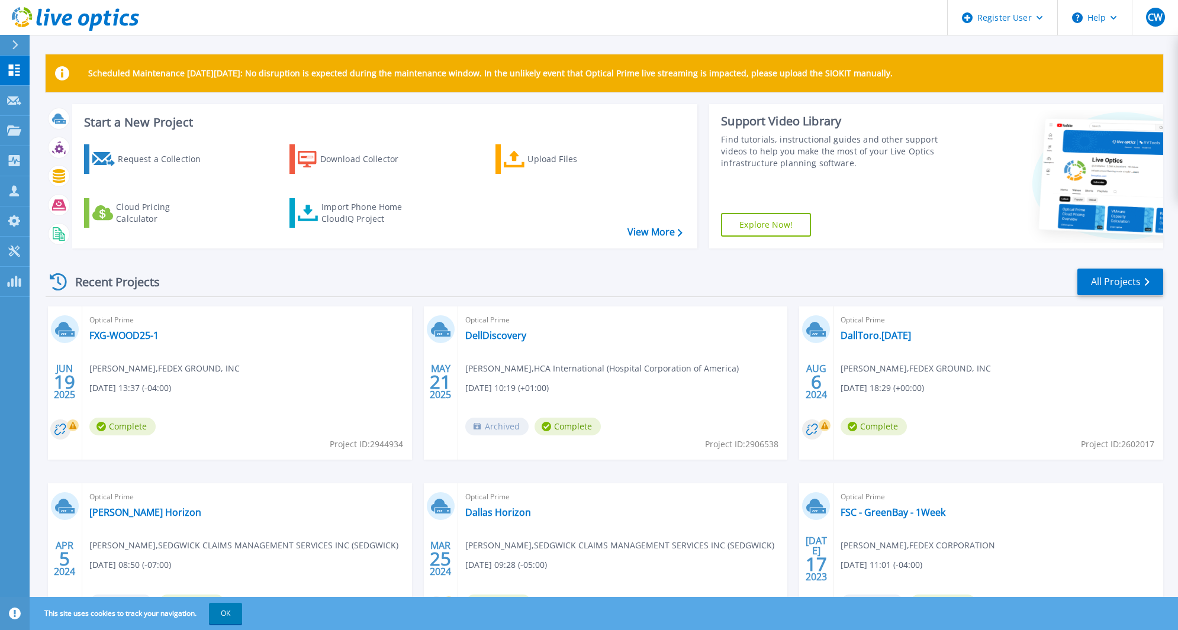 This screenshot has height=630, width=1178. What do you see at coordinates (575, 159) in the screenshot?
I see `div: Upload Files` at bounding box center [575, 159].